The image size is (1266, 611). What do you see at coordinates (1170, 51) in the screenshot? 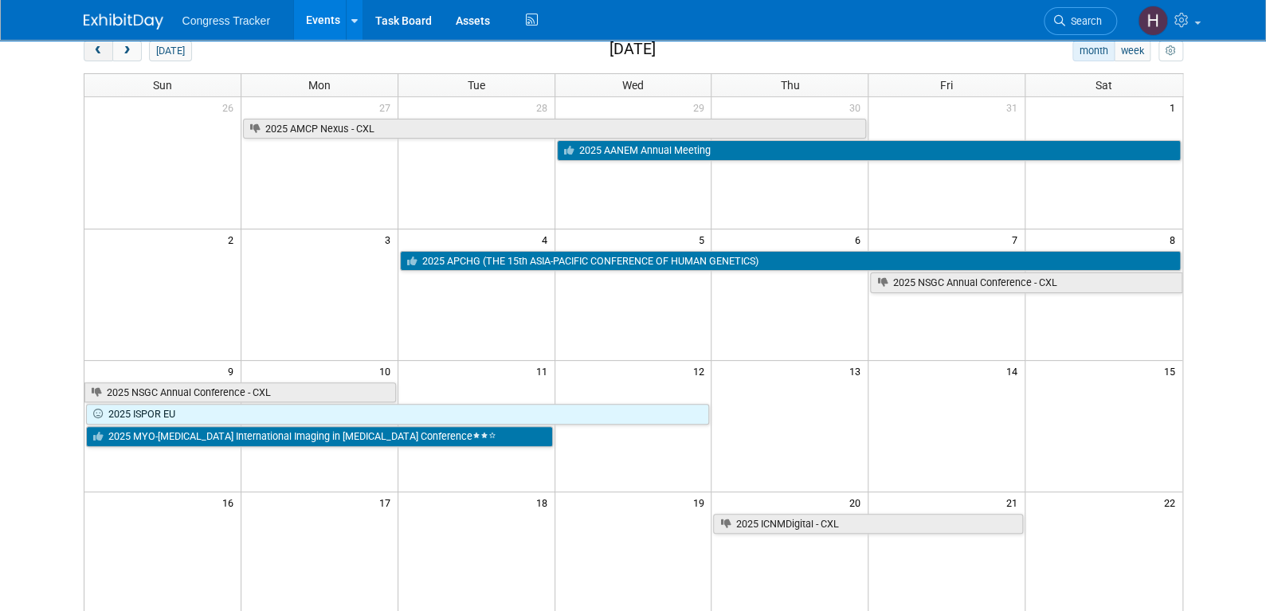
I see `i: Personalize Calendar` at bounding box center [1170, 51].